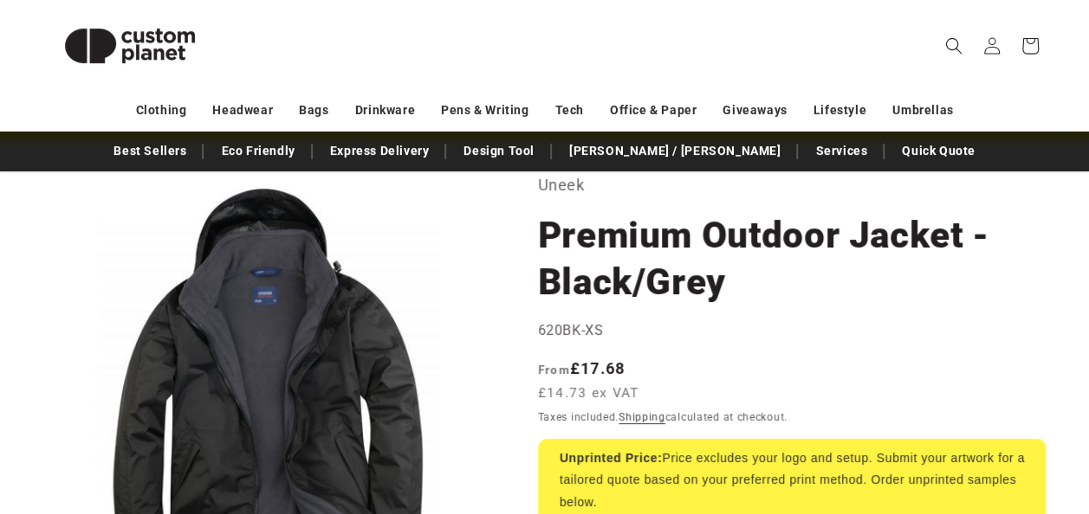 The image size is (1089, 514). Describe the element at coordinates (243, 110) in the screenshot. I see `a: Headwear` at that location.